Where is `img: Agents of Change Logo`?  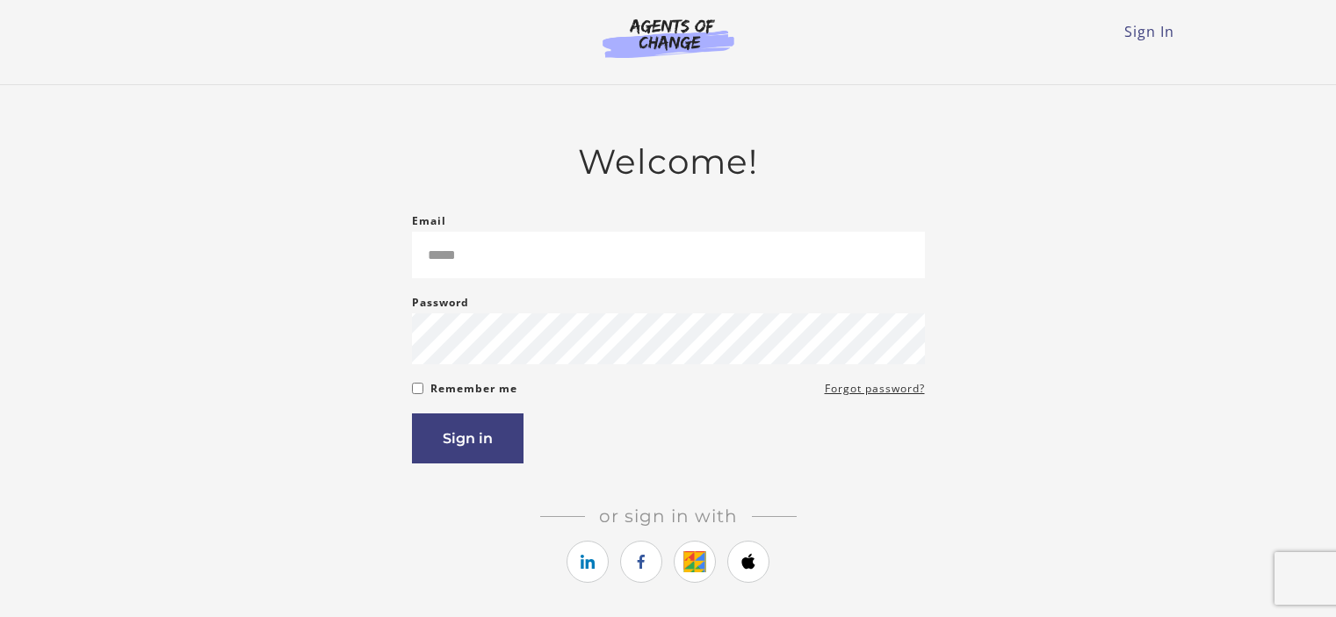 img: Agents of Change Logo is located at coordinates (668, 38).